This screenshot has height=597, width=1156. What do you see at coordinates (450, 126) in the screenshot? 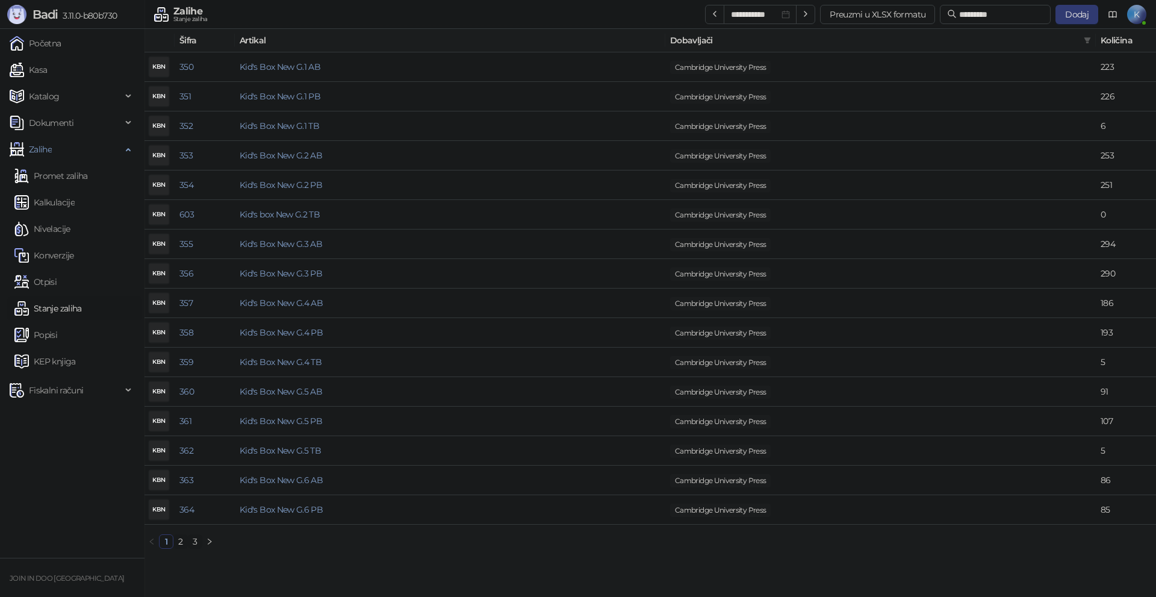
I see `td: Kid's Box New G.1 TB` at bounding box center [450, 126].